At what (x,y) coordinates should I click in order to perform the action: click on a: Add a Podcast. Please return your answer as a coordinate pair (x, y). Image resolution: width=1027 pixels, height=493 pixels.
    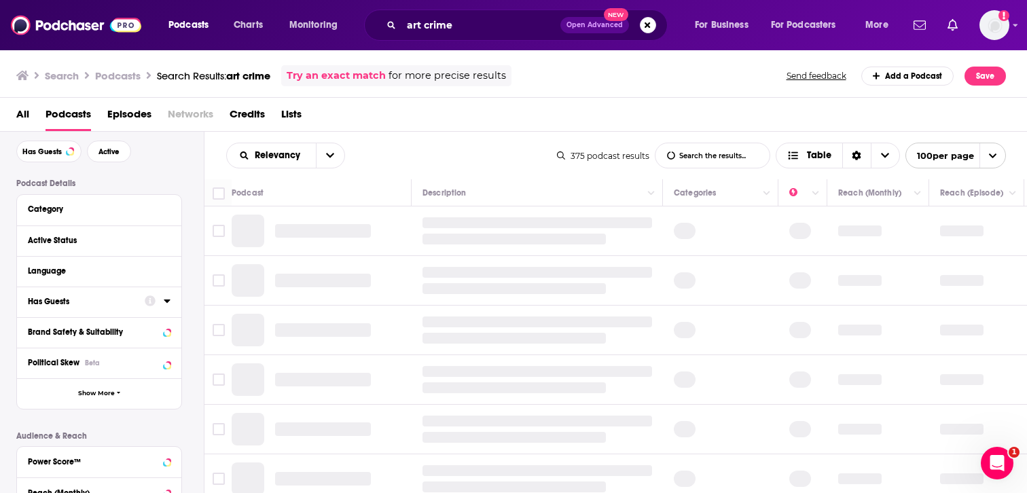
    Looking at the image, I should click on (908, 76).